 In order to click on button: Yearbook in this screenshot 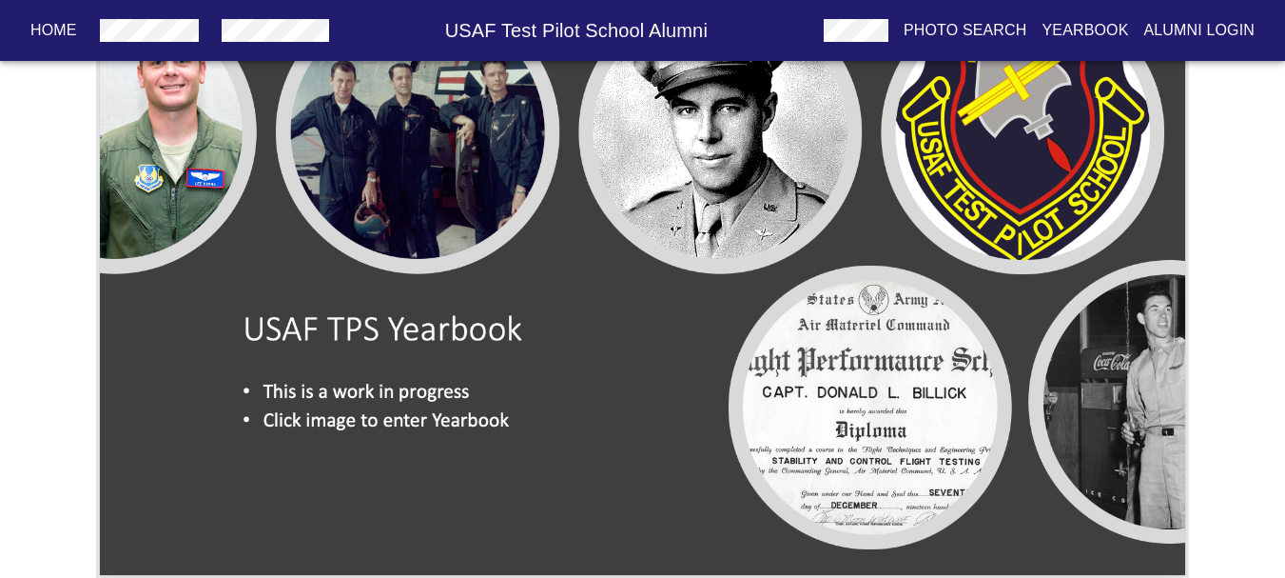, I will do `click(1085, 30)`.